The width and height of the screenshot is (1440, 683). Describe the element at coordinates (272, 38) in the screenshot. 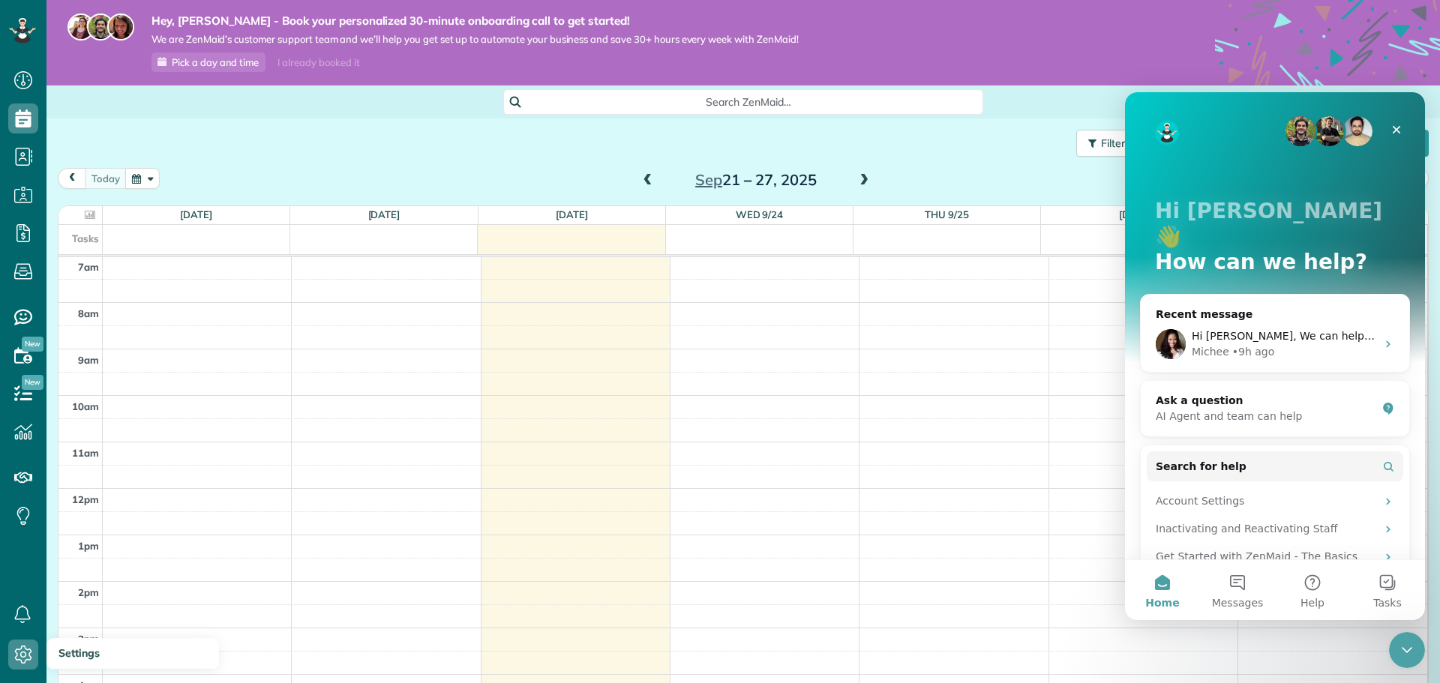

I see `div: Close` at that location.